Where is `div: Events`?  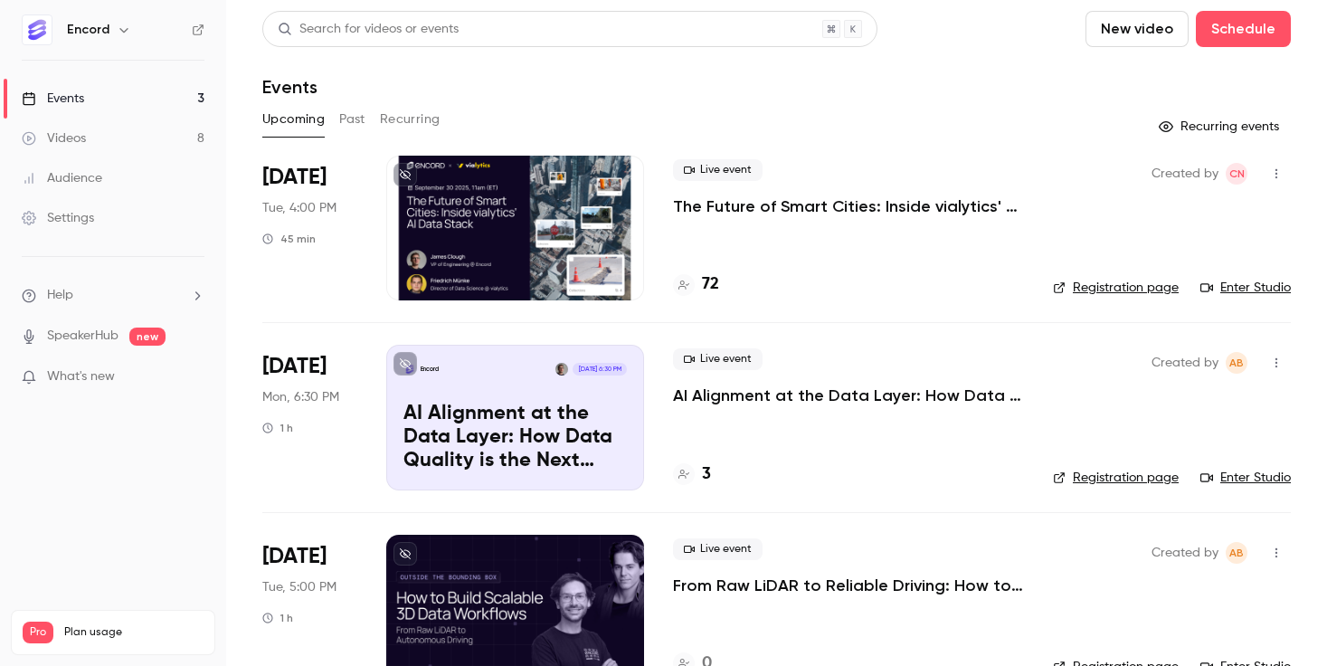 div: Events is located at coordinates (52, 99).